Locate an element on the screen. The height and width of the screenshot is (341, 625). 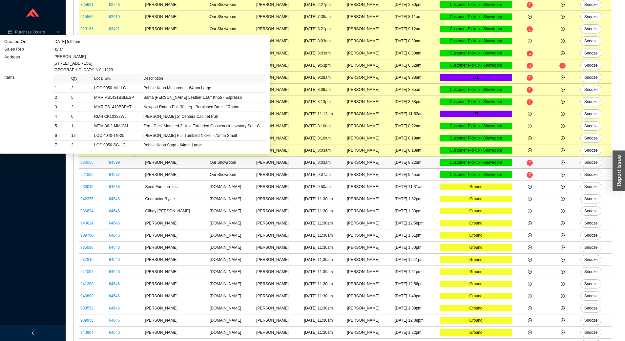
div: LTL is located at coordinates (476, 114).